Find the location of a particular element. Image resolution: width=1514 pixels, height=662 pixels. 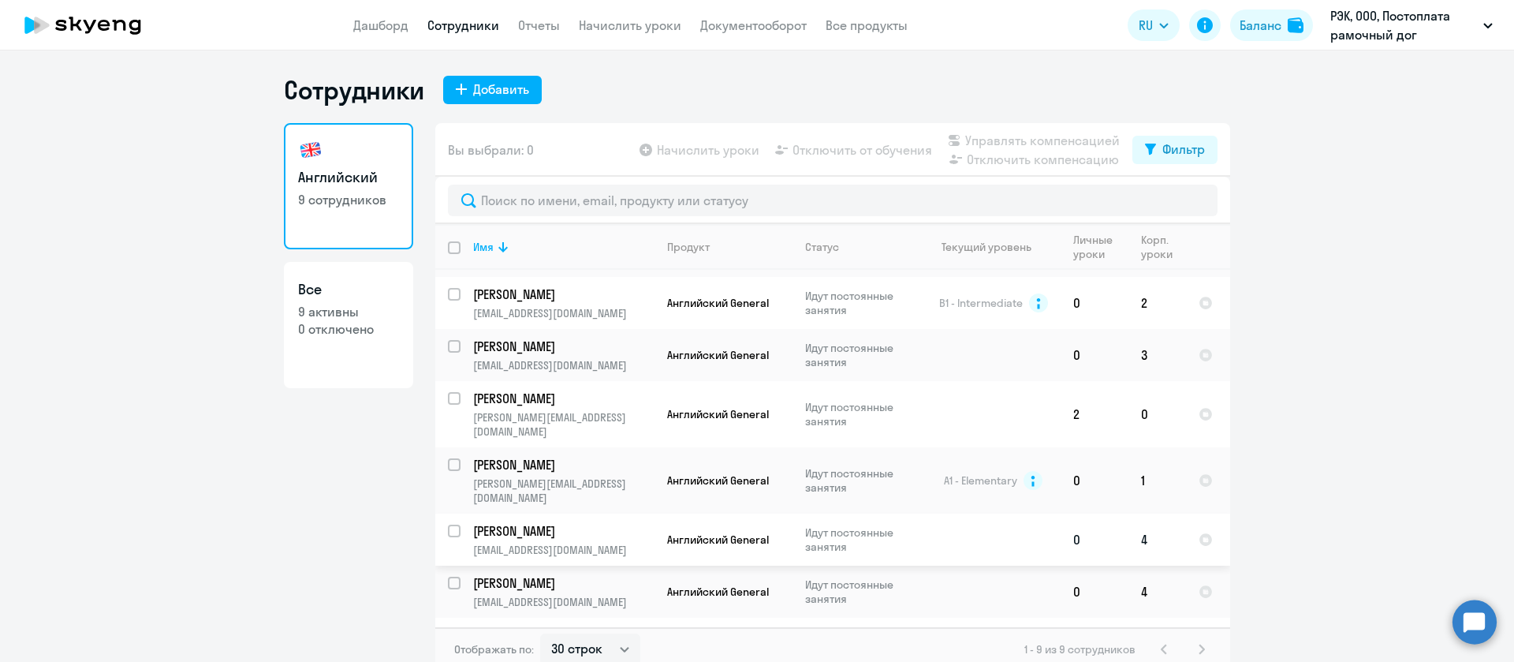

button: RU is located at coordinates (1154, 25).